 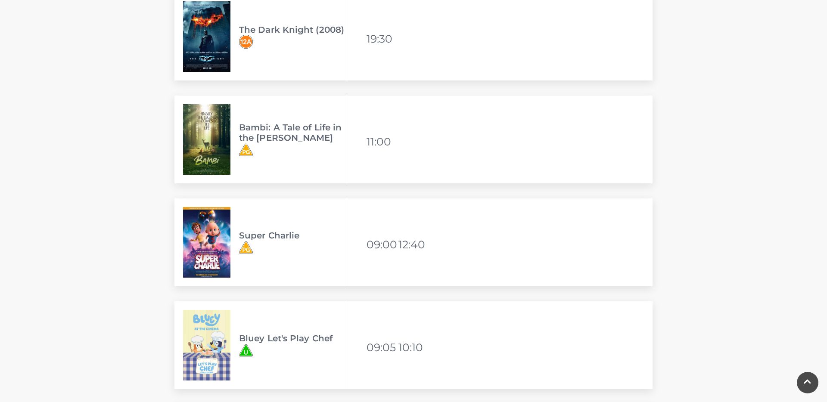 What do you see at coordinates (382, 142) in the screenshot?
I see `li: 11:00` at bounding box center [382, 142].